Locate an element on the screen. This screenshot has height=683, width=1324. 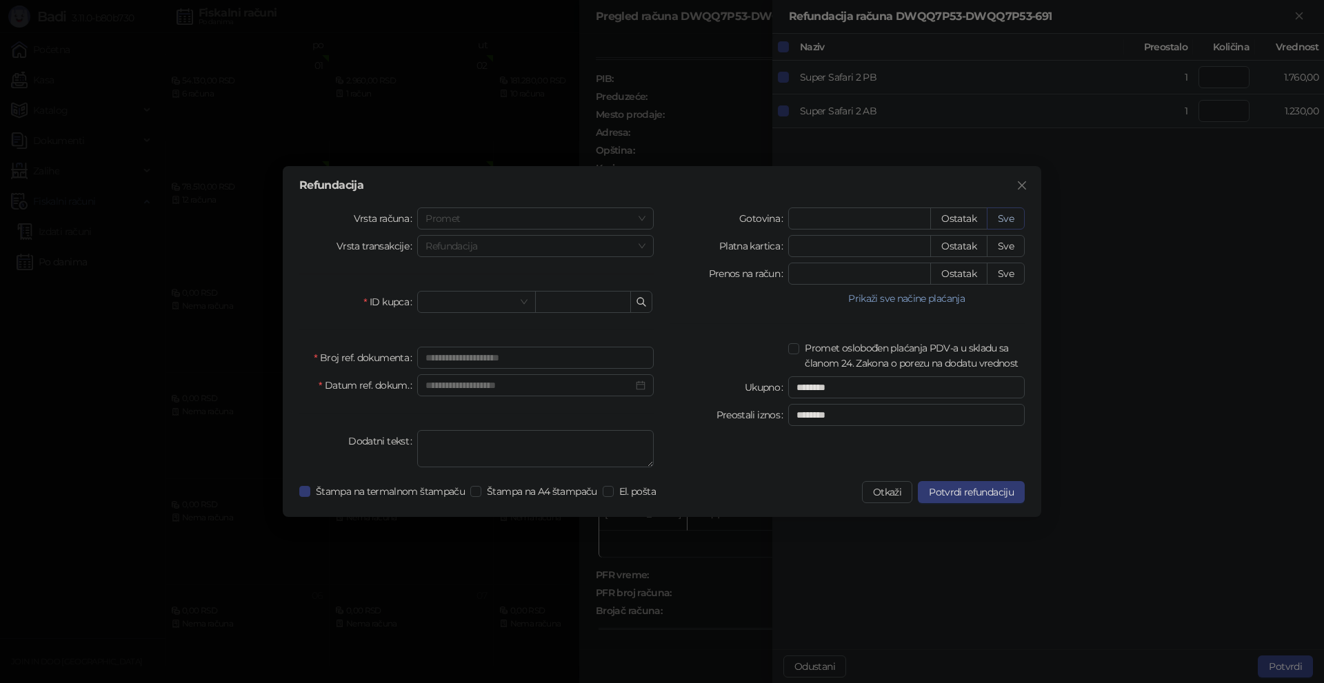
span: Zatvori is located at coordinates (1022, 185).